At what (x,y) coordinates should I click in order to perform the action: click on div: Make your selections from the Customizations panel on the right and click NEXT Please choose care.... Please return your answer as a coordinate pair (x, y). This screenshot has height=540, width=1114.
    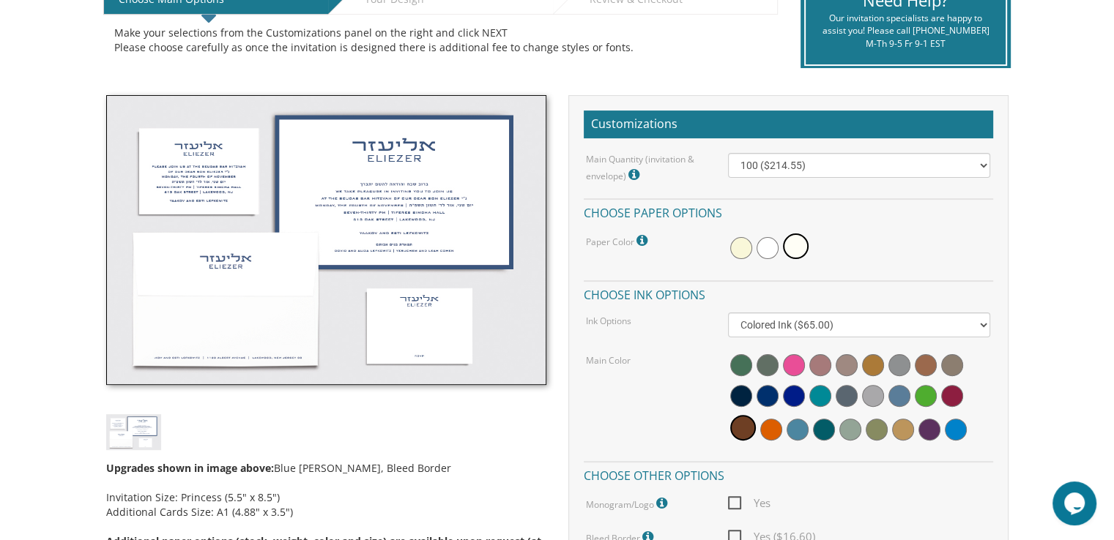
    Looking at the image, I should click on (440, 40).